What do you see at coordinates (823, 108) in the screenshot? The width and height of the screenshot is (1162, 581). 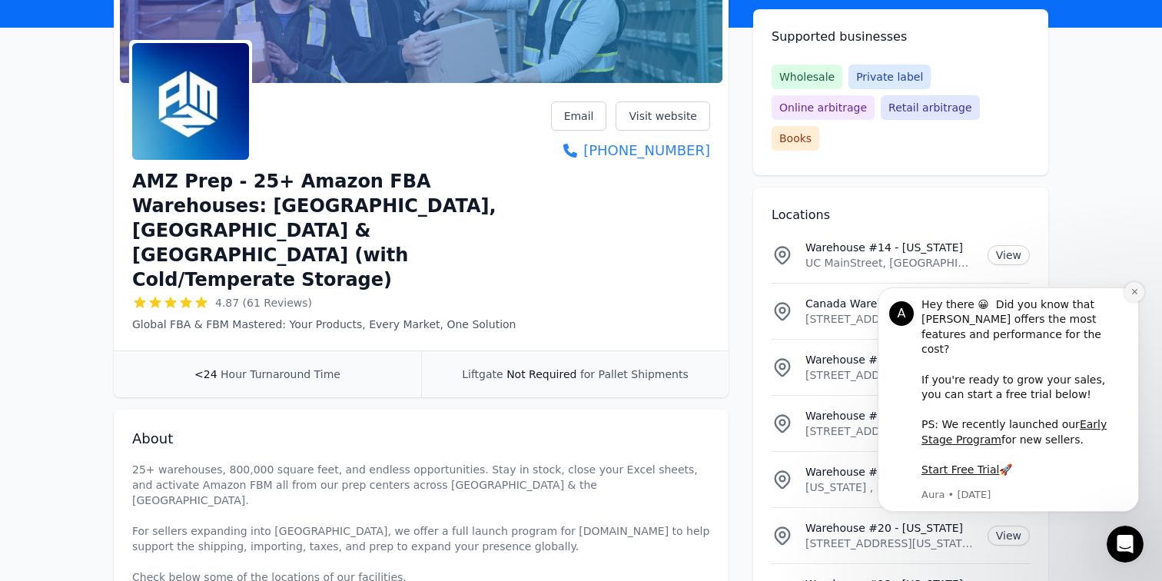 I see `span: Online arbitrage` at bounding box center [823, 108].